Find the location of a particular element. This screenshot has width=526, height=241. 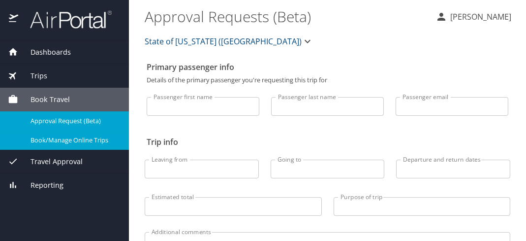

span: Dashboards is located at coordinates (44, 52).